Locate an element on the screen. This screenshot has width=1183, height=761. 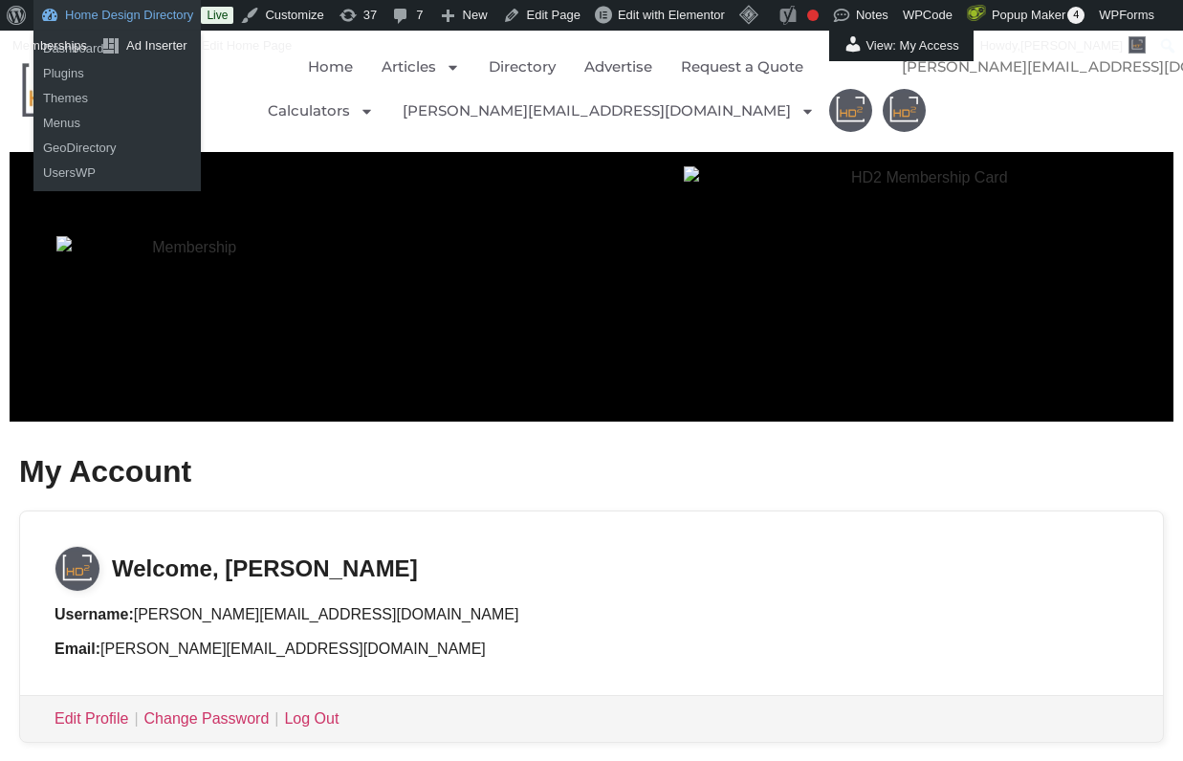
span: View: My Access is located at coordinates (901, 46).